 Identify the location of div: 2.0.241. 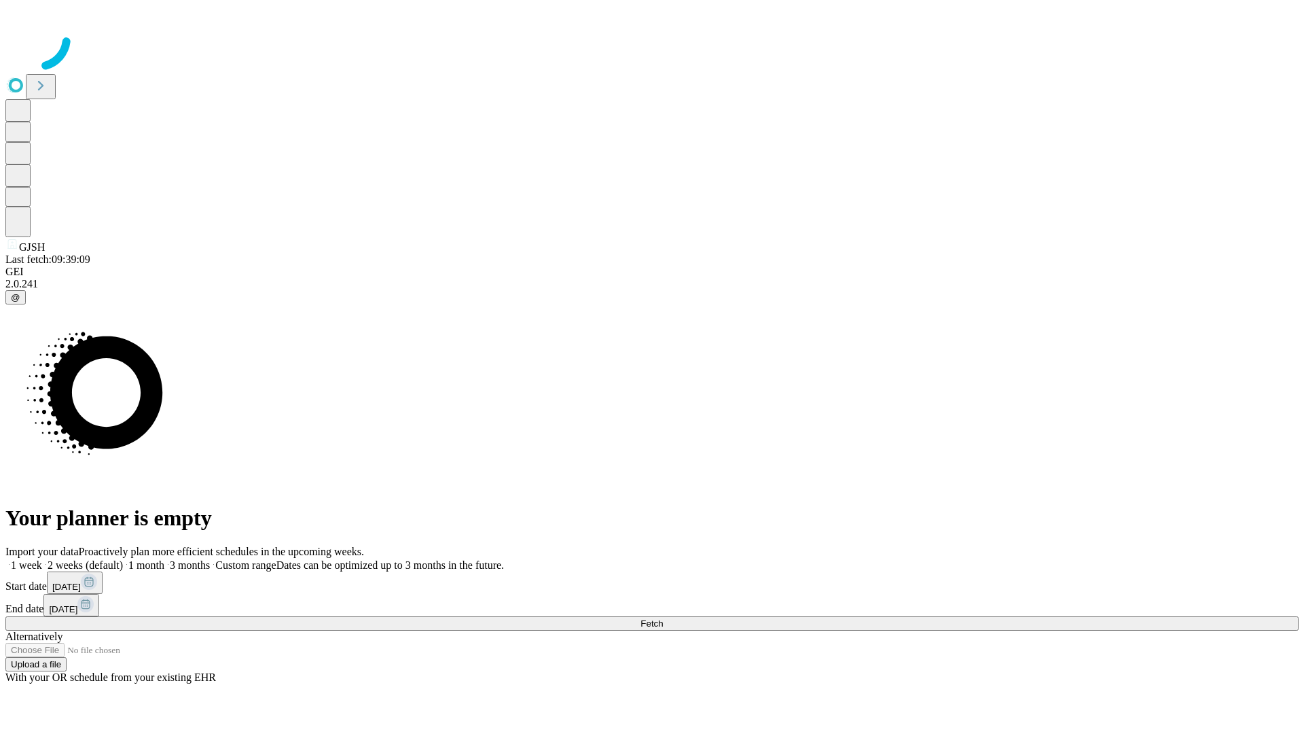
(652, 284).